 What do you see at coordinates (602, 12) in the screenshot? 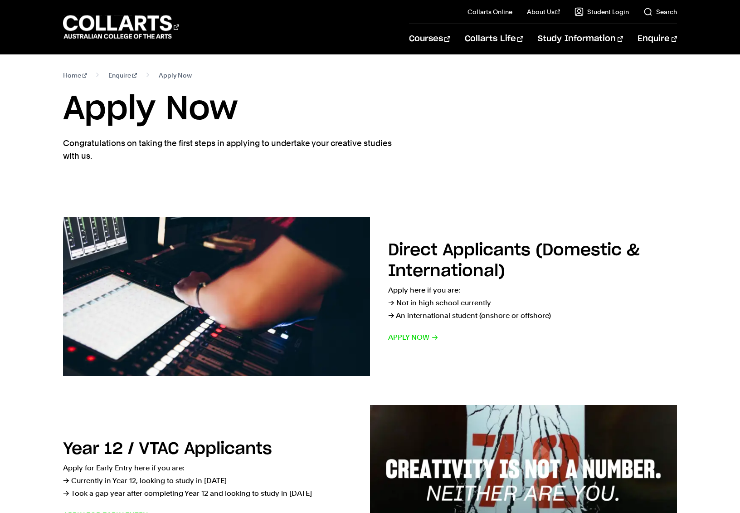
I see `a: Student Login` at bounding box center [602, 12].